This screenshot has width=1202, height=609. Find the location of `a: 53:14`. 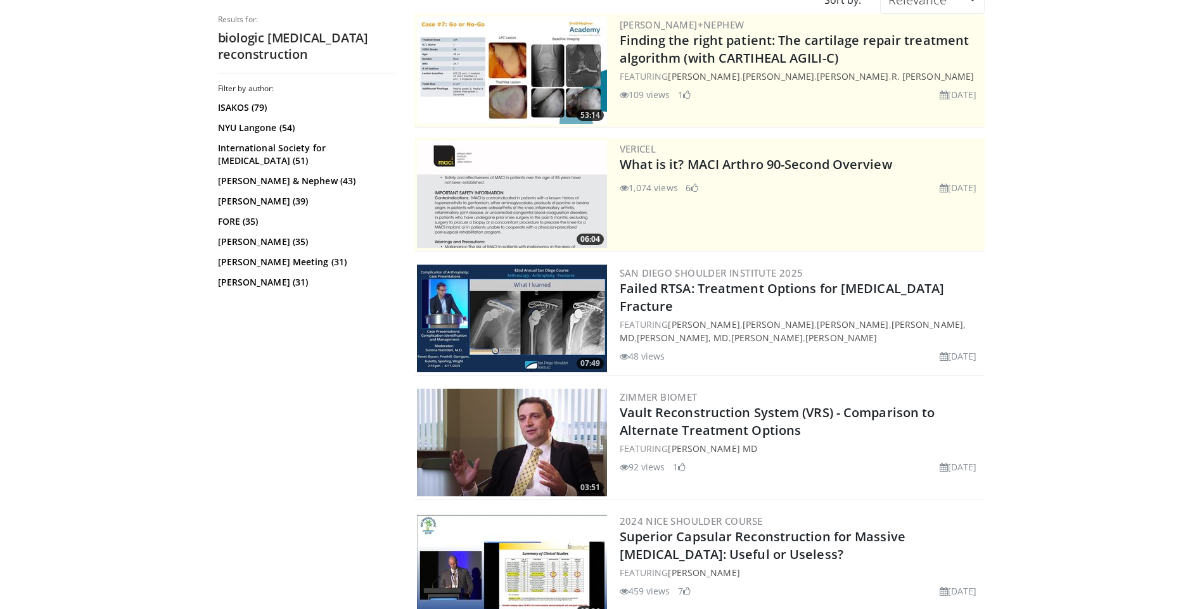

a: 53:14 is located at coordinates (512, 70).